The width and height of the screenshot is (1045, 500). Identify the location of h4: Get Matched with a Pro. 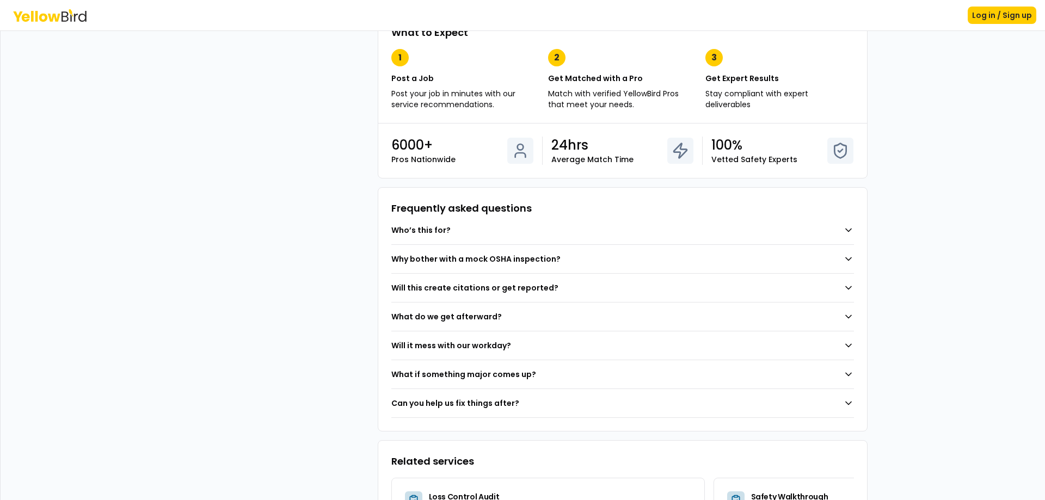
(622, 78).